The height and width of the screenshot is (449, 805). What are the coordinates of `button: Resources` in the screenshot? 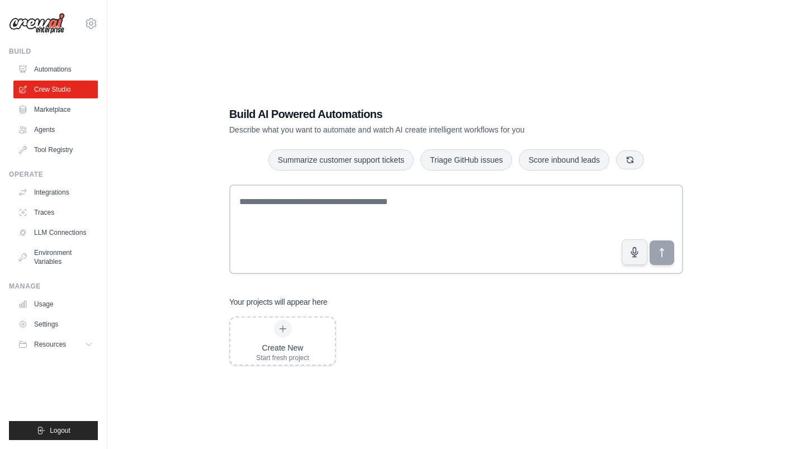 It's located at (55, 344).